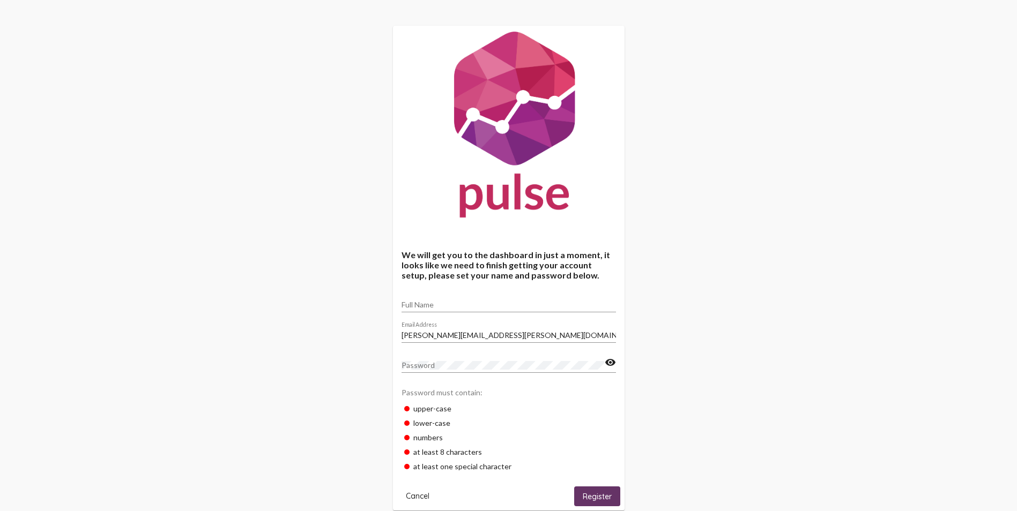  I want to click on button: Register, so click(597, 496).